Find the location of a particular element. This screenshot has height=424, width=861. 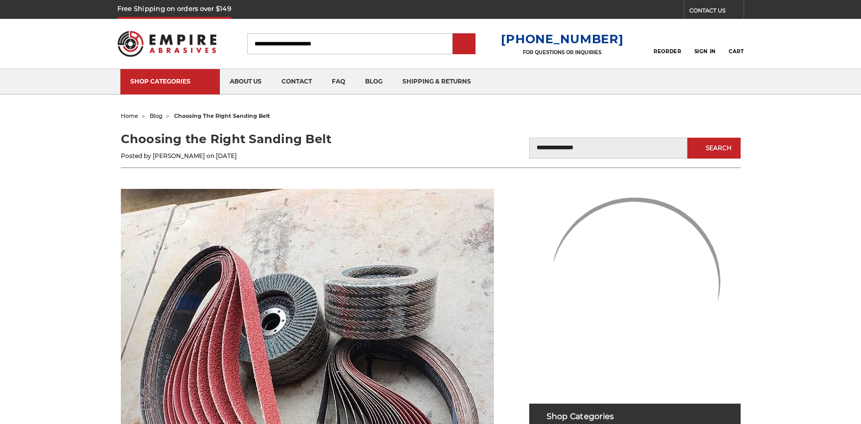

a: CONTACT US is located at coordinates (716, 12).